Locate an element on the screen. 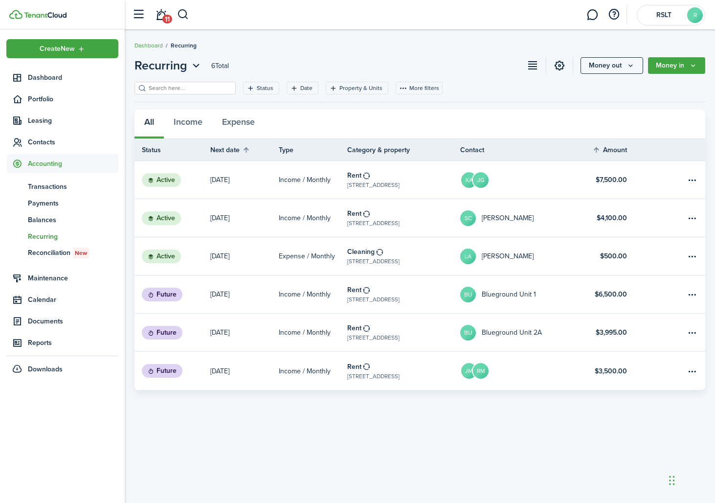 The width and height of the screenshot is (715, 503). a: Notifications is located at coordinates (161, 15).